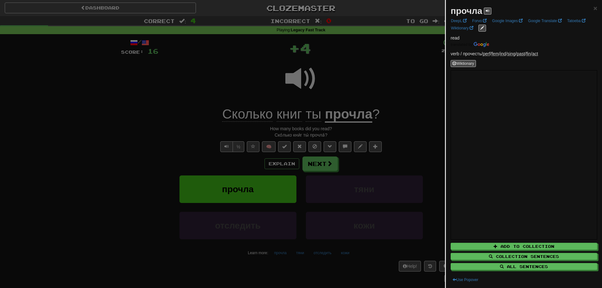 Image resolution: width=602 pixels, height=288 pixels. Describe the element at coordinates (470, 45) in the screenshot. I see `img: Color short` at that location.